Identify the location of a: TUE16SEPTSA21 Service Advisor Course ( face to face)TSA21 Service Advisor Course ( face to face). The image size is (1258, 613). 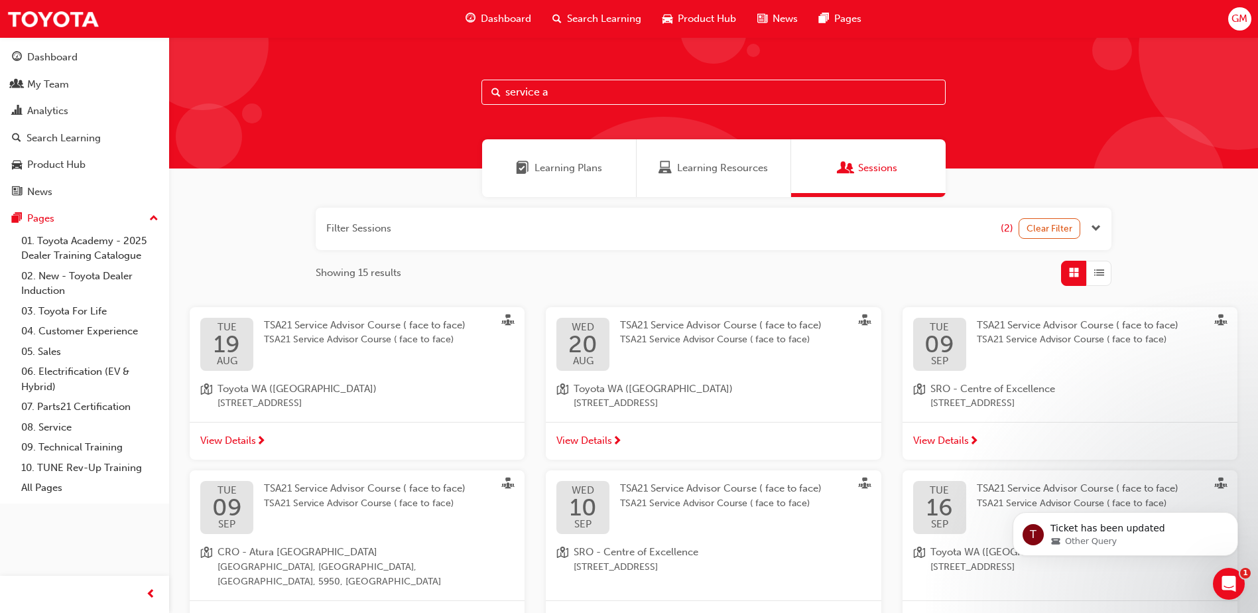
(1069, 507).